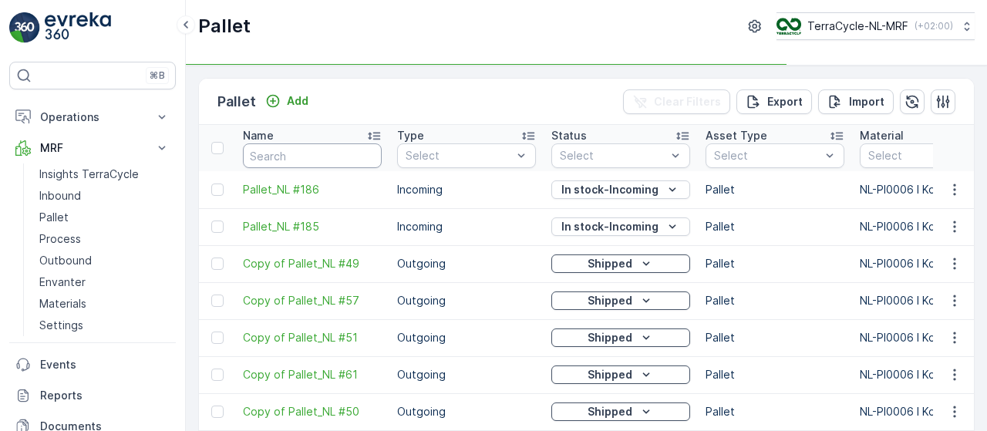 The height and width of the screenshot is (431, 987). Describe the element at coordinates (60, 196) in the screenshot. I see `p: Inbound` at that location.